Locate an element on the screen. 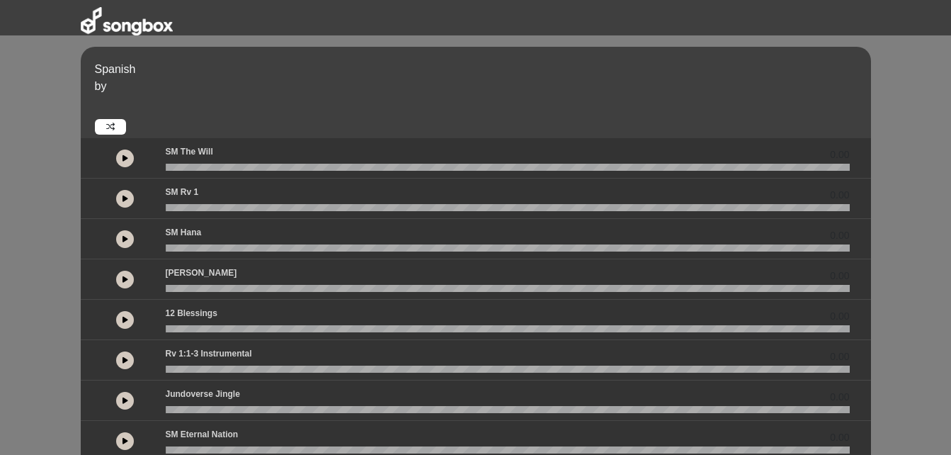  p: Rv 1:1-3 Instrumental is located at coordinates (209, 353).